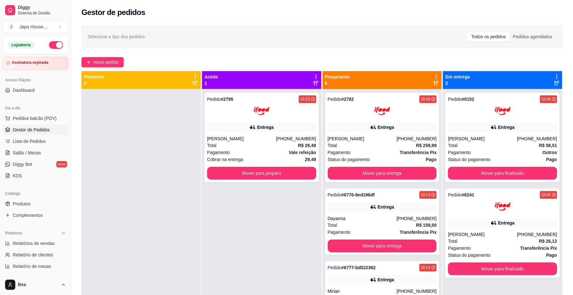 This screenshot has width=573, height=295. What do you see at coordinates (225, 159) in the screenshot?
I see `span: Cobrar na entrega` at bounding box center [225, 159].